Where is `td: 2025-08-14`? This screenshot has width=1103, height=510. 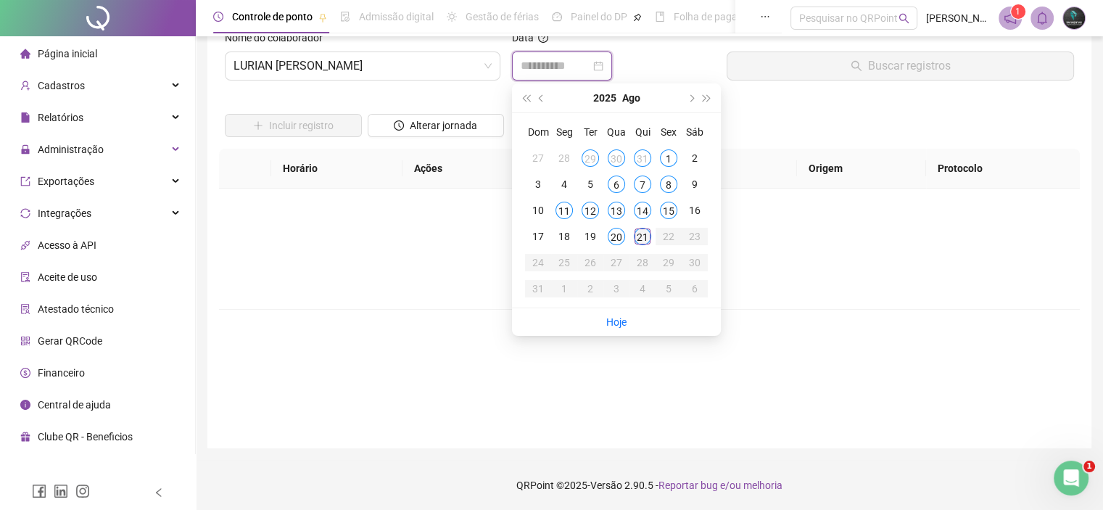 td: 2025-08-14 is located at coordinates (643, 210).